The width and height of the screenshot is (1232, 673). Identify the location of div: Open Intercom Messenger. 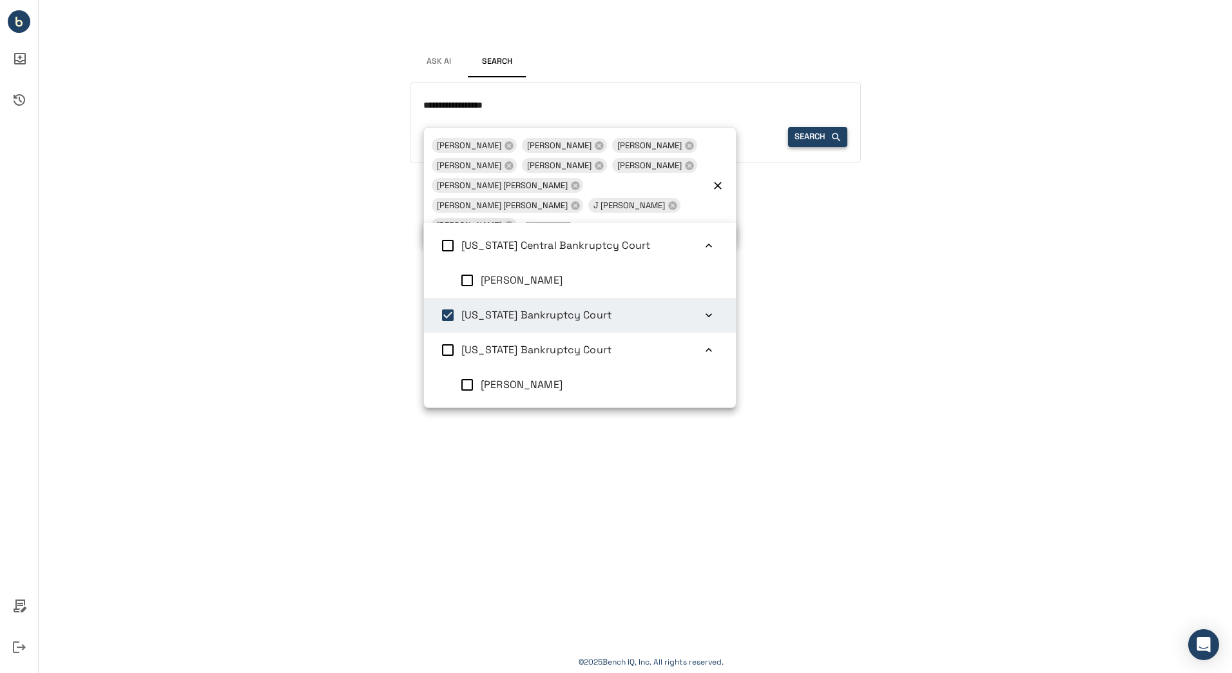
(1204, 645).